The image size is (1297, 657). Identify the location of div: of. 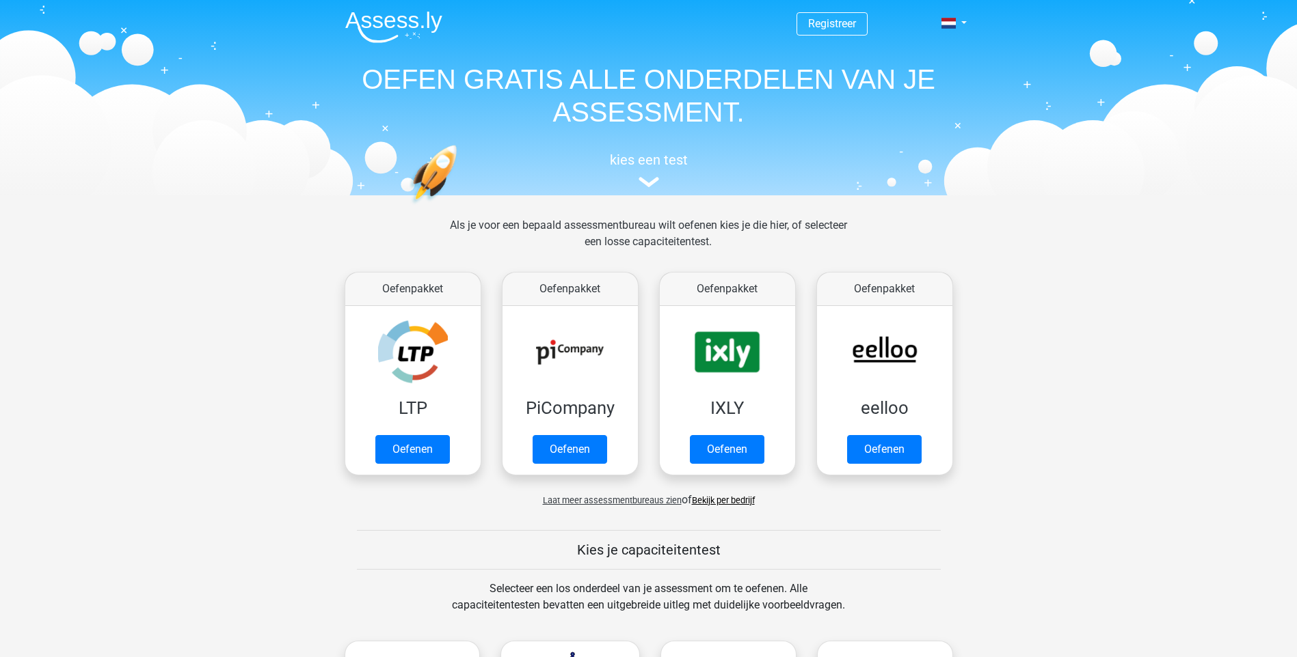
(649, 495).